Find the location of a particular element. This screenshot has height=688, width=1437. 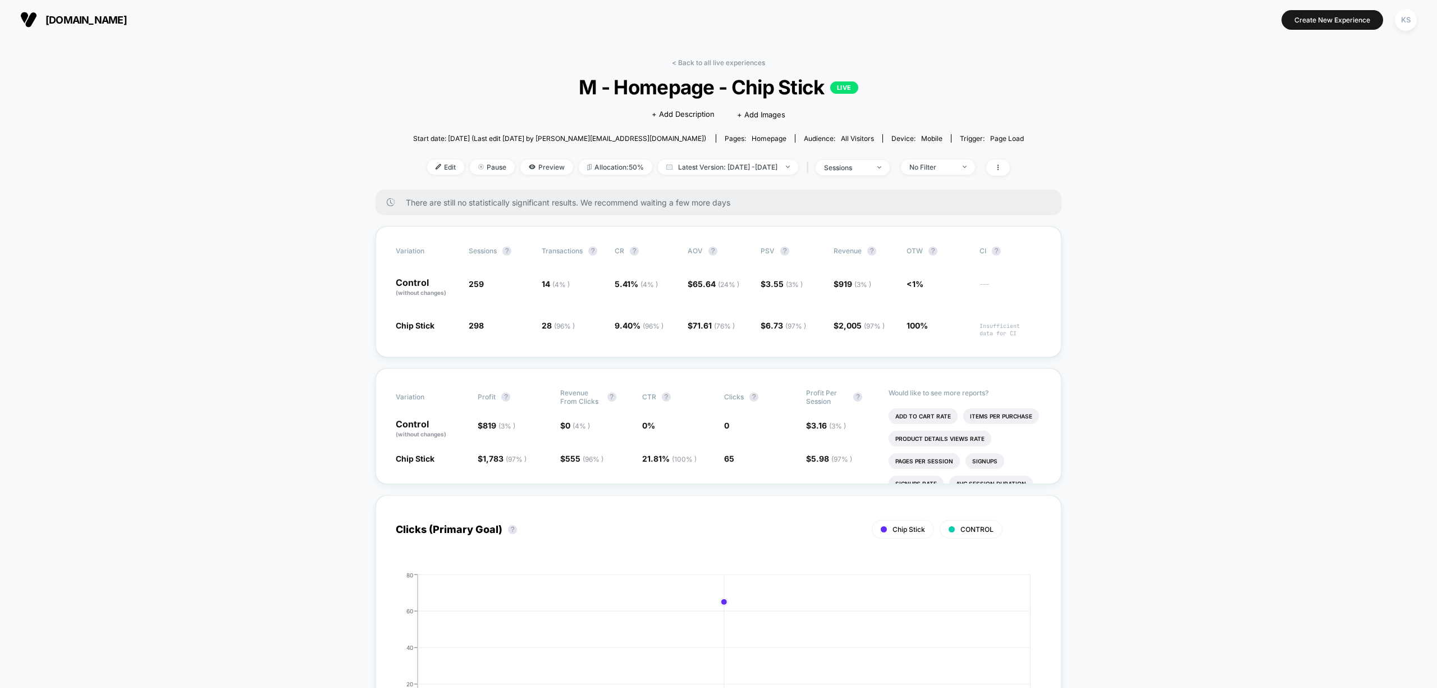

span: Allocation: 50% is located at coordinates (615, 167).